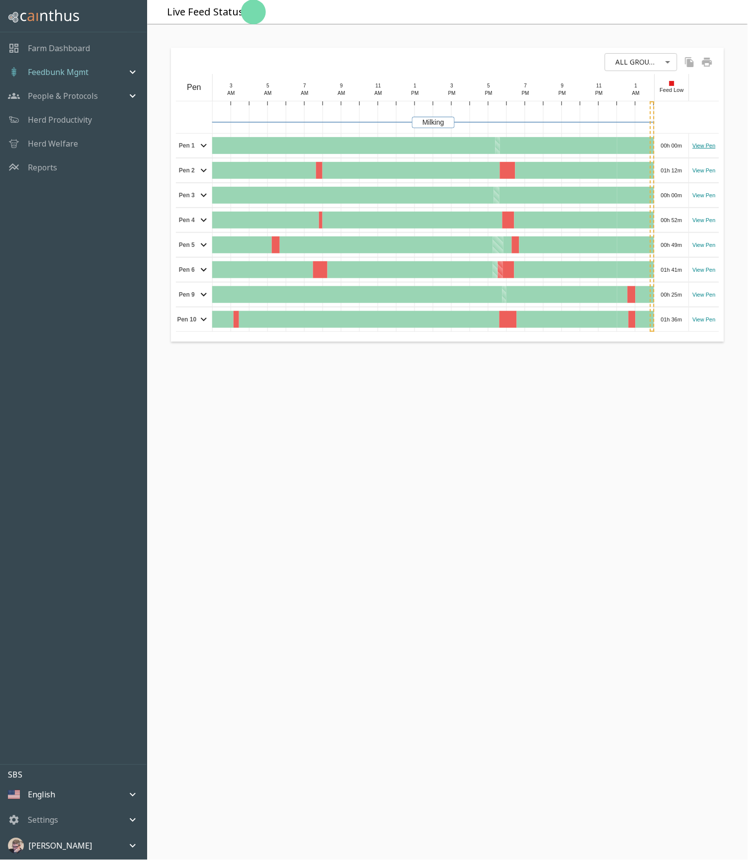 The image size is (748, 860). What do you see at coordinates (41, 795) in the screenshot?
I see `p: English` at bounding box center [41, 795].